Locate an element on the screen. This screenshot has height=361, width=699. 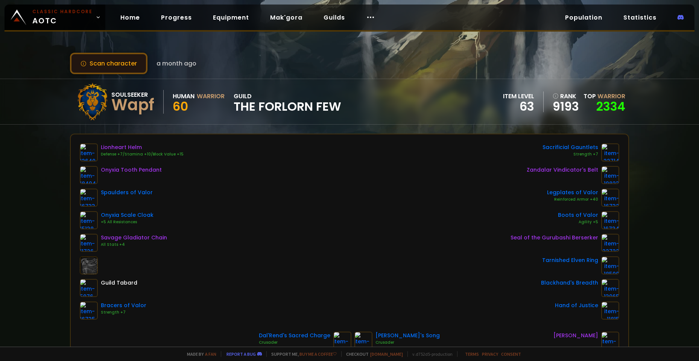
img: item-5976 is located at coordinates (89, 288).